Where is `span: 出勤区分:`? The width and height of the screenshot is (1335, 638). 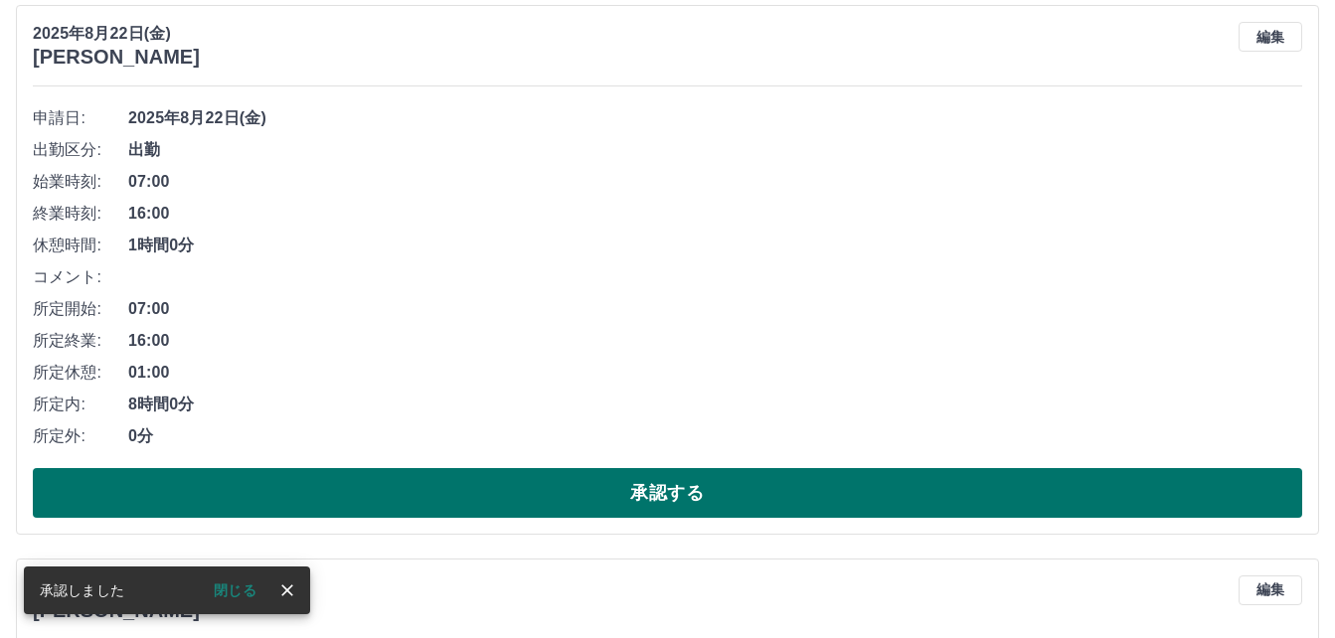 span: 出勤区分: is located at coordinates (81, 150).